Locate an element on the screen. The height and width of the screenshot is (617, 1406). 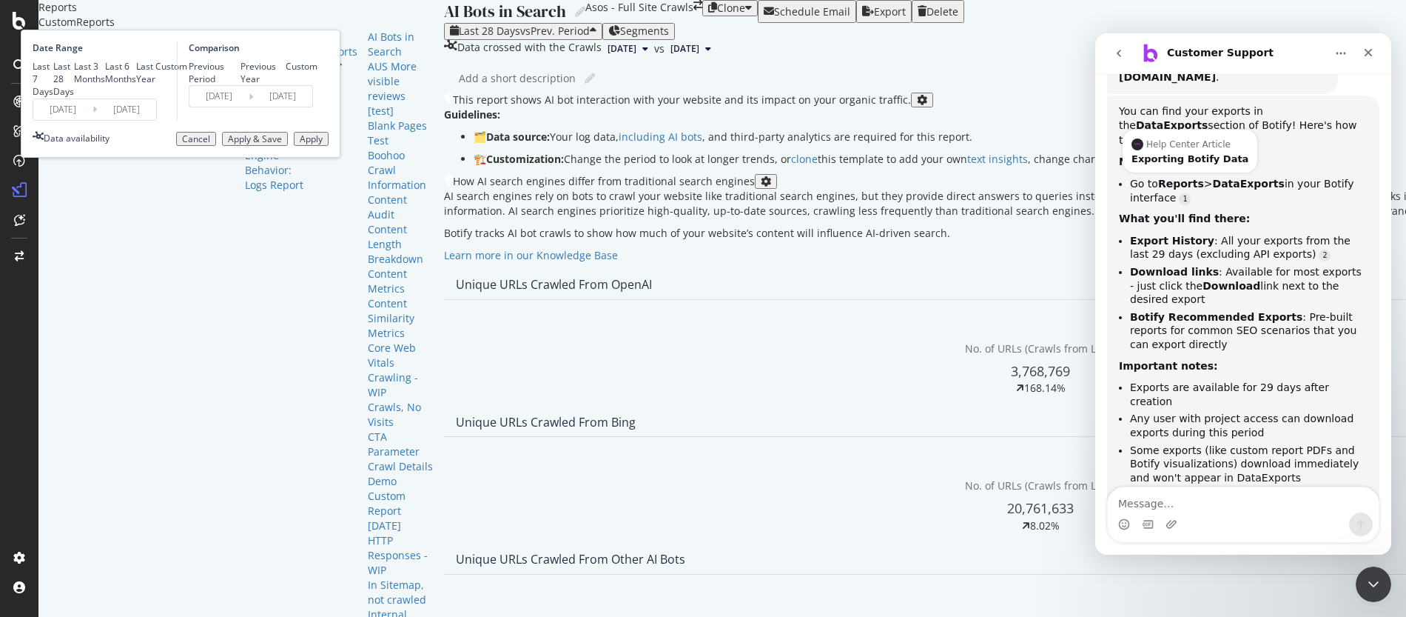
a: Content Length Breakdown is located at coordinates (400, 244).